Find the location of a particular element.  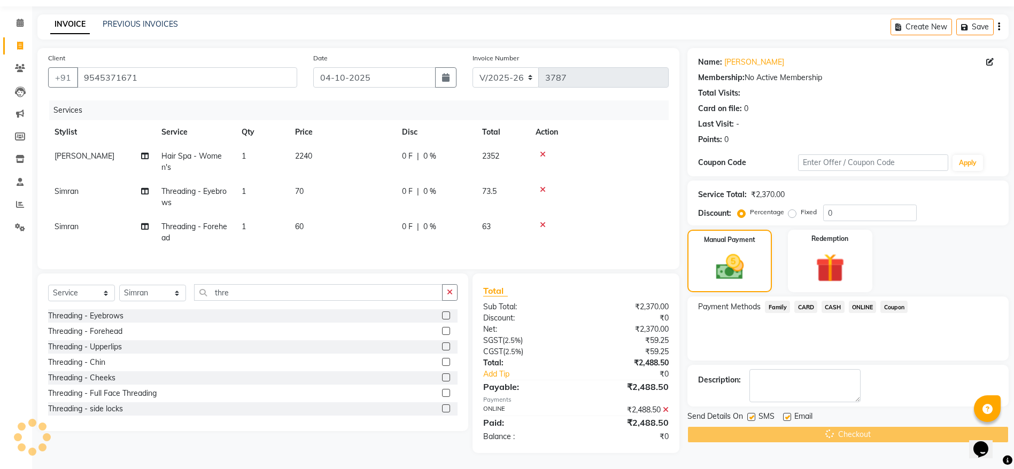

div: Card on file: is located at coordinates (720, 109).